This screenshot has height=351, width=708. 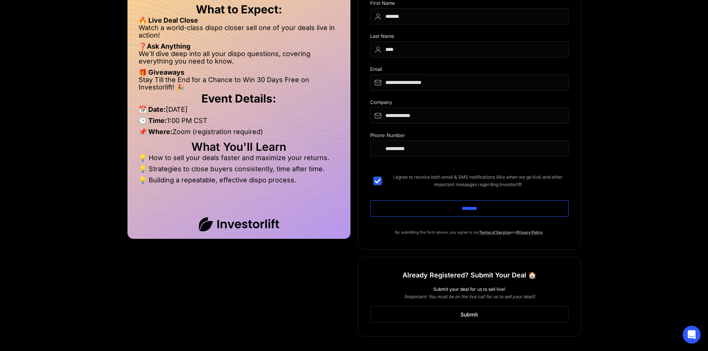 I want to click on li: 💡 Building a repeatable, effective dispo process., so click(x=239, y=180).